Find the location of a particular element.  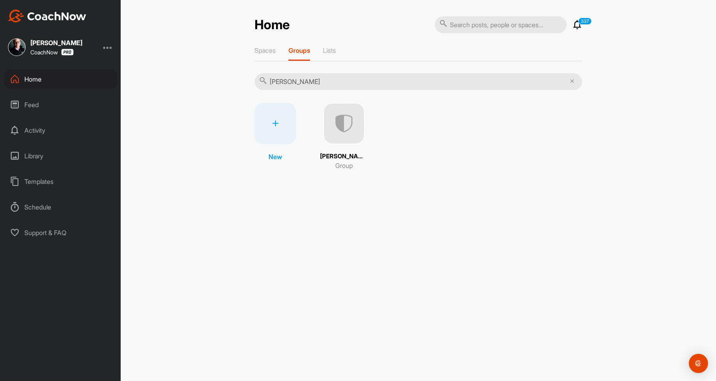

div: Home is located at coordinates (61, 79).